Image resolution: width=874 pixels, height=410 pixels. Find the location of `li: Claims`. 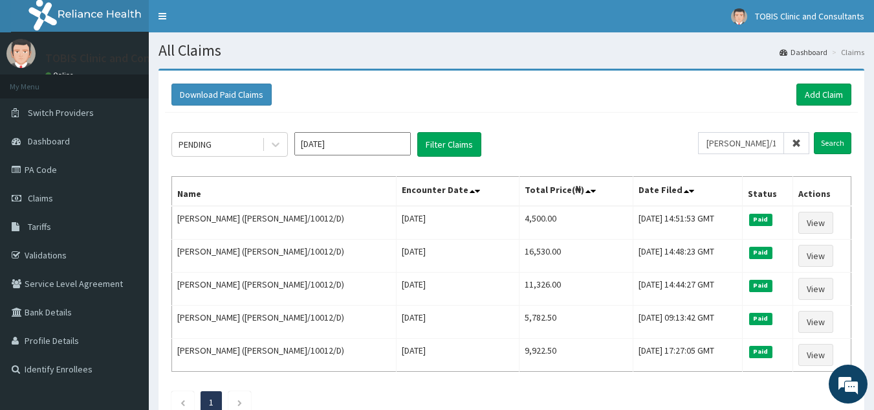

li: Claims is located at coordinates (847, 52).